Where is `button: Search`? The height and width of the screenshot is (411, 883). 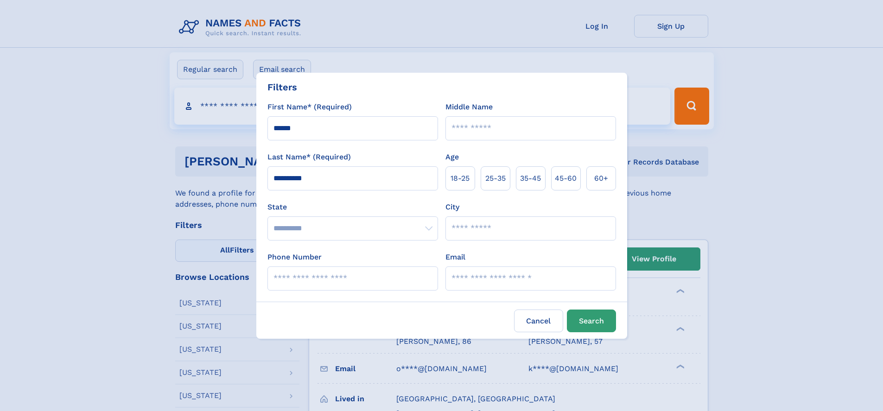
button: Search is located at coordinates (591, 321).